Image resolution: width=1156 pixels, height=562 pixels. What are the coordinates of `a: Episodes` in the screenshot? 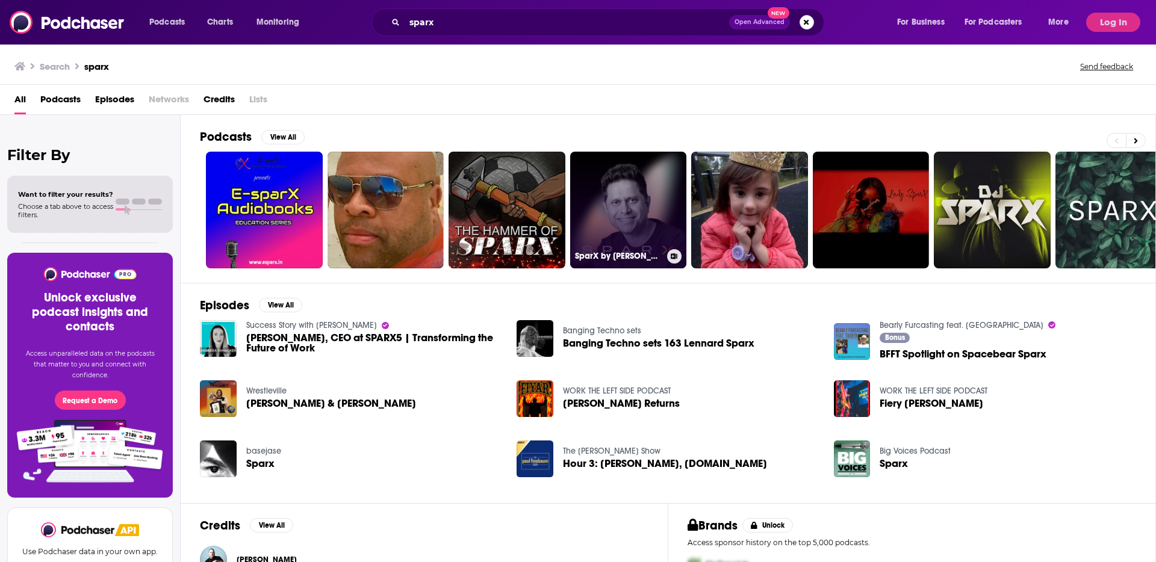 It's located at (114, 102).